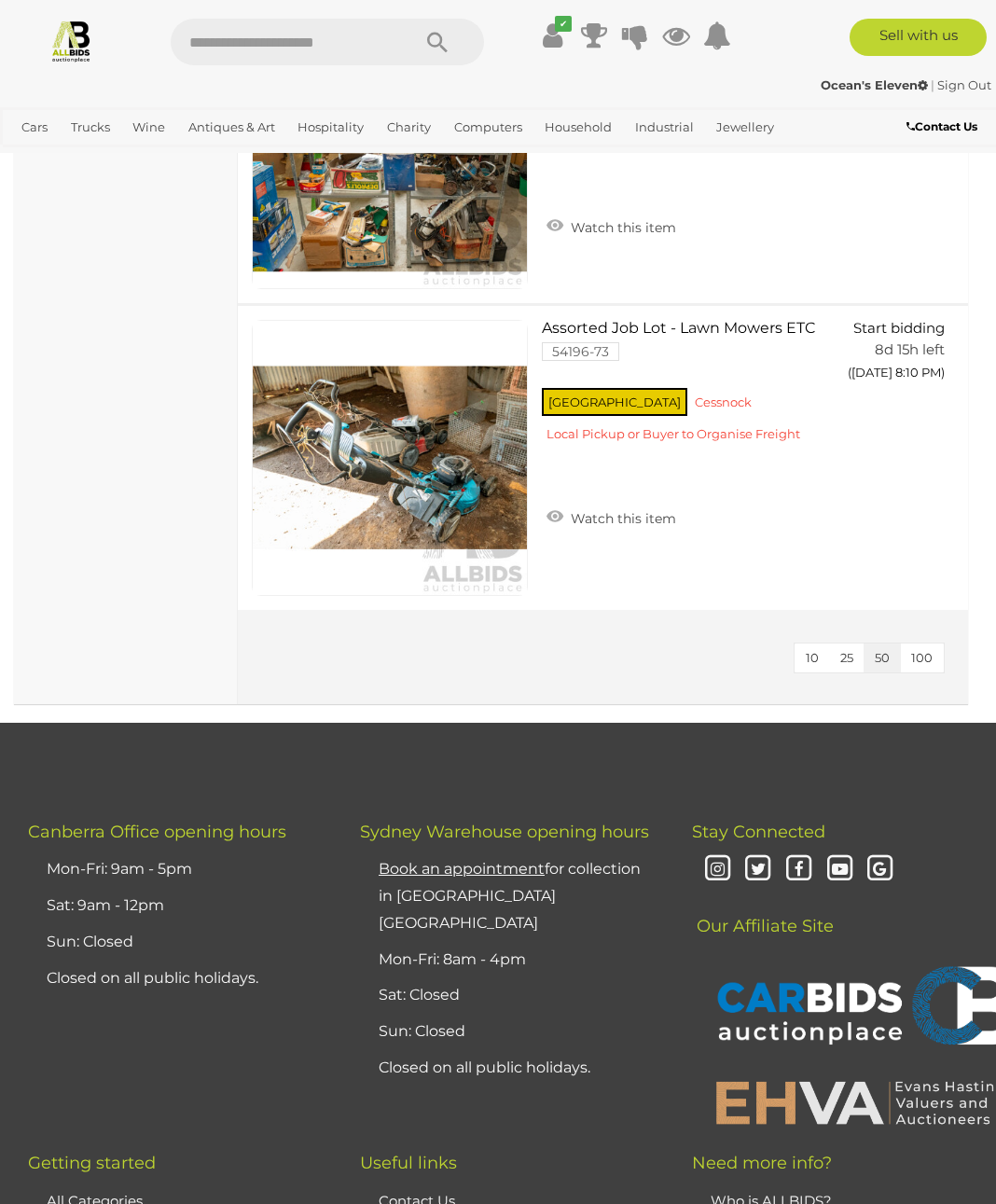  What do you see at coordinates (921, 657) in the screenshot?
I see `span: 100` at bounding box center [921, 657].